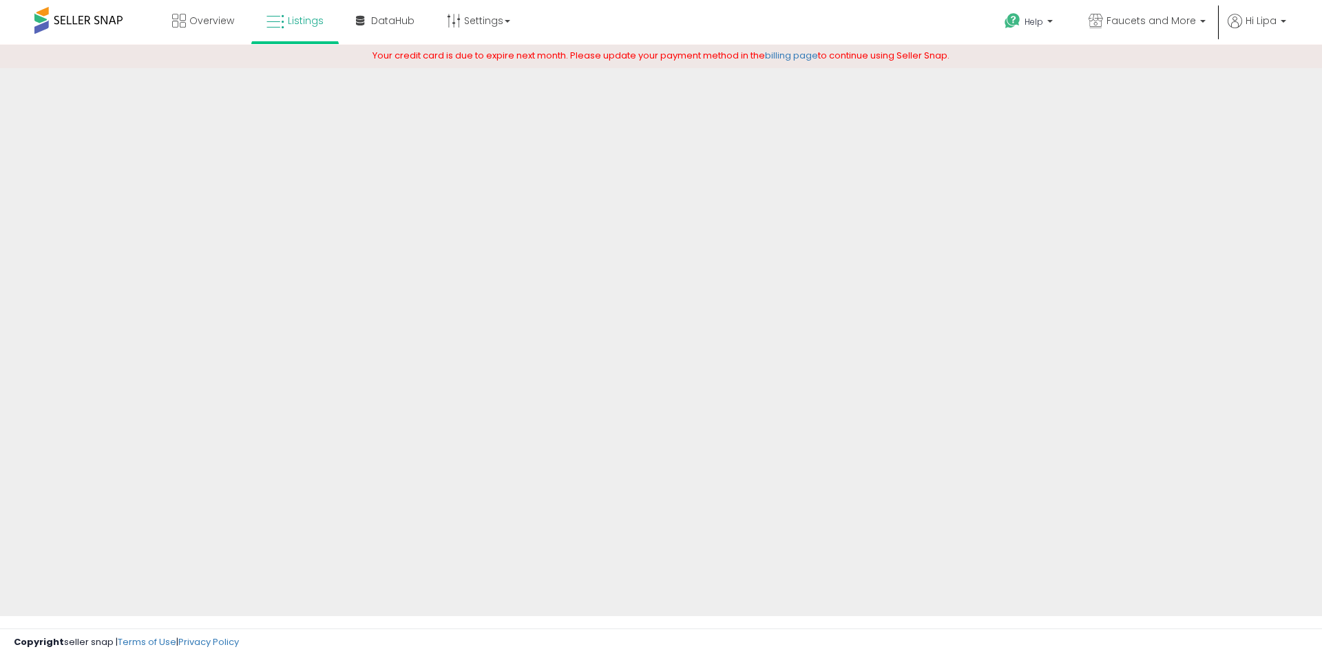 The image size is (1322, 656). I want to click on span: Listings, so click(306, 21).